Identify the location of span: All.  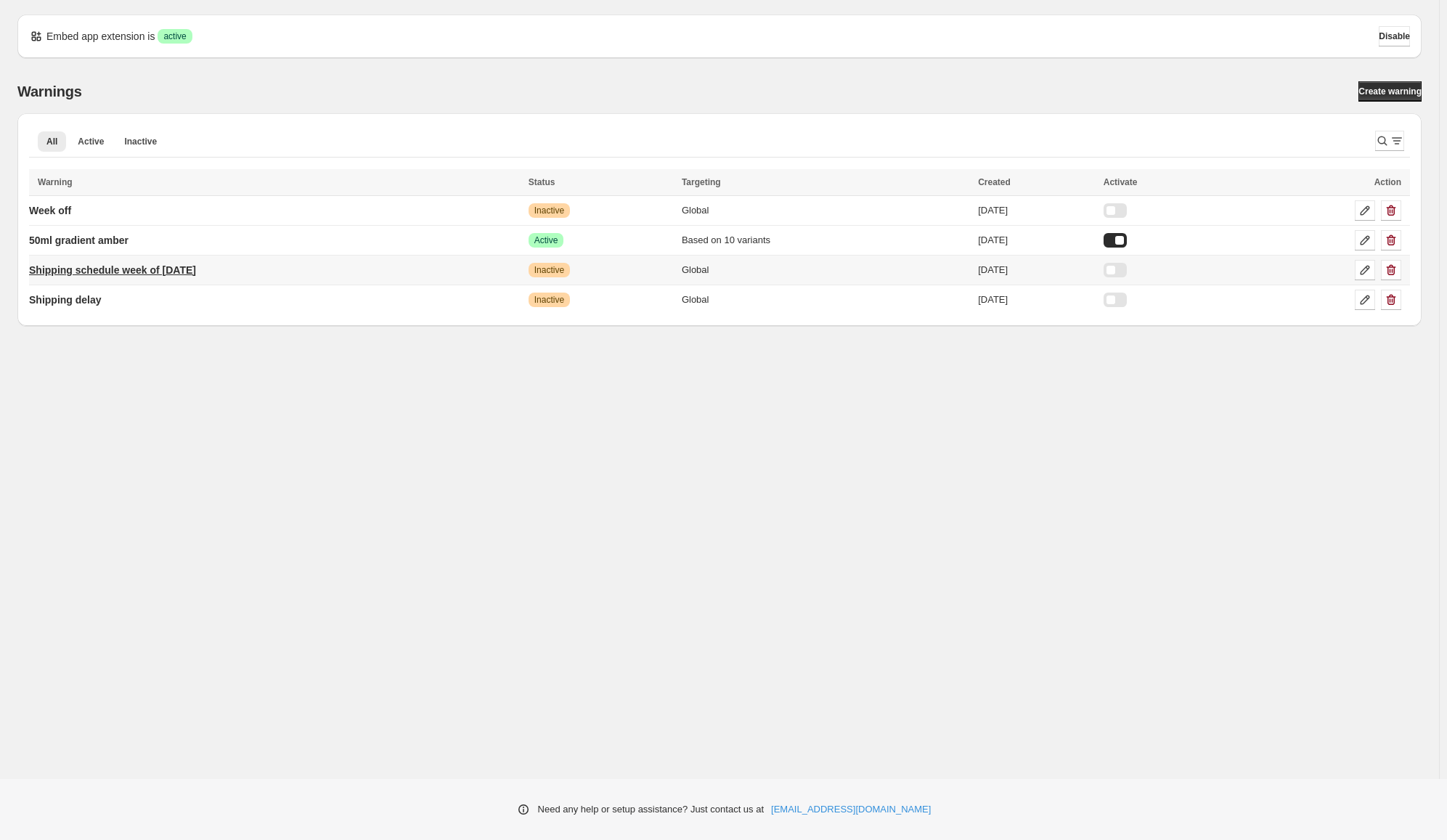
(52, 142).